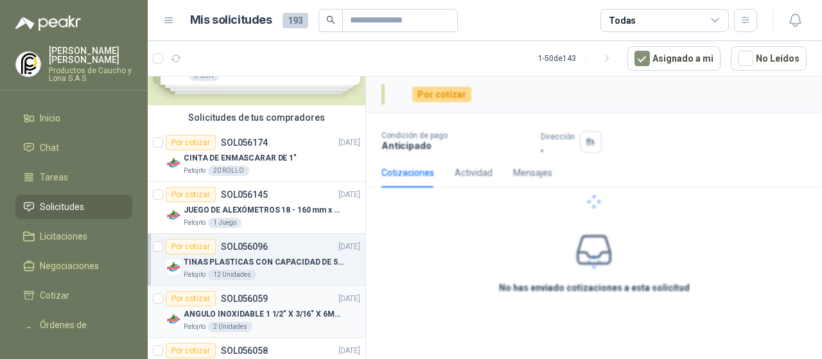  I want to click on span: Chat, so click(49, 148).